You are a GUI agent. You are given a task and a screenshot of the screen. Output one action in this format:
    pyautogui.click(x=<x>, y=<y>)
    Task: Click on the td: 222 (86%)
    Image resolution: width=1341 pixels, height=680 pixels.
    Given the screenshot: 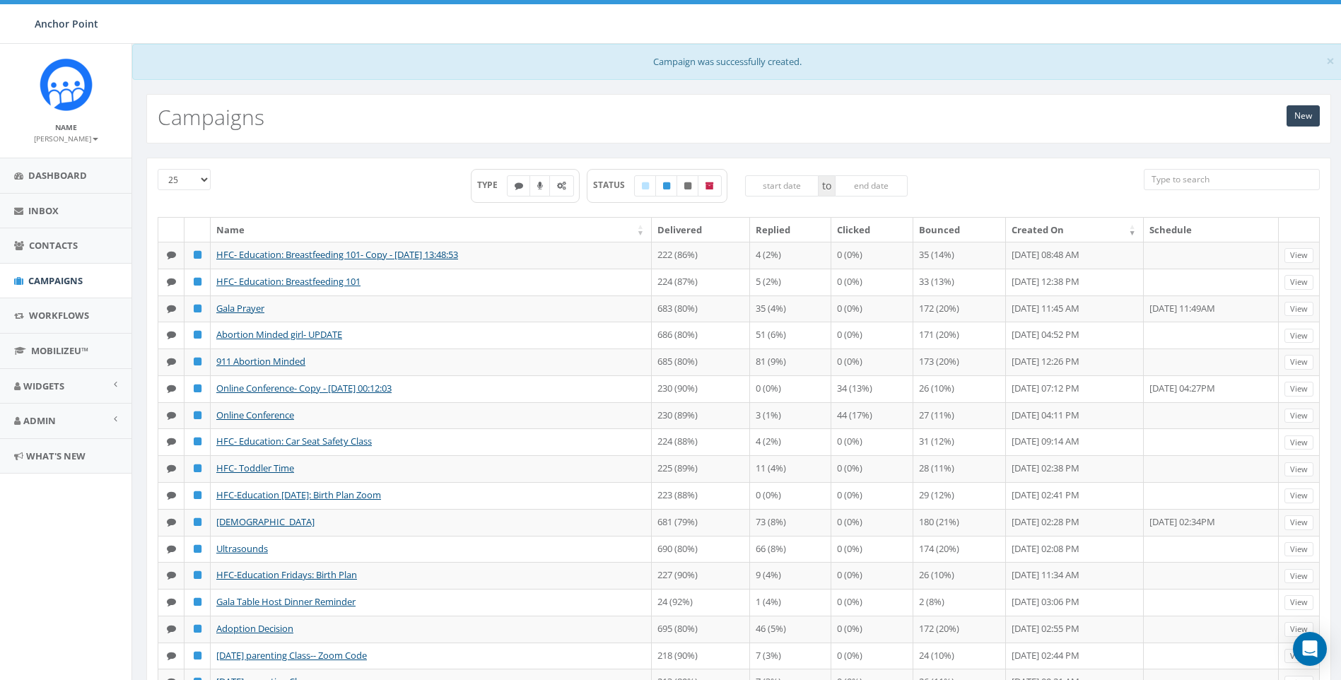 What is the action you would take?
    pyautogui.click(x=700, y=255)
    